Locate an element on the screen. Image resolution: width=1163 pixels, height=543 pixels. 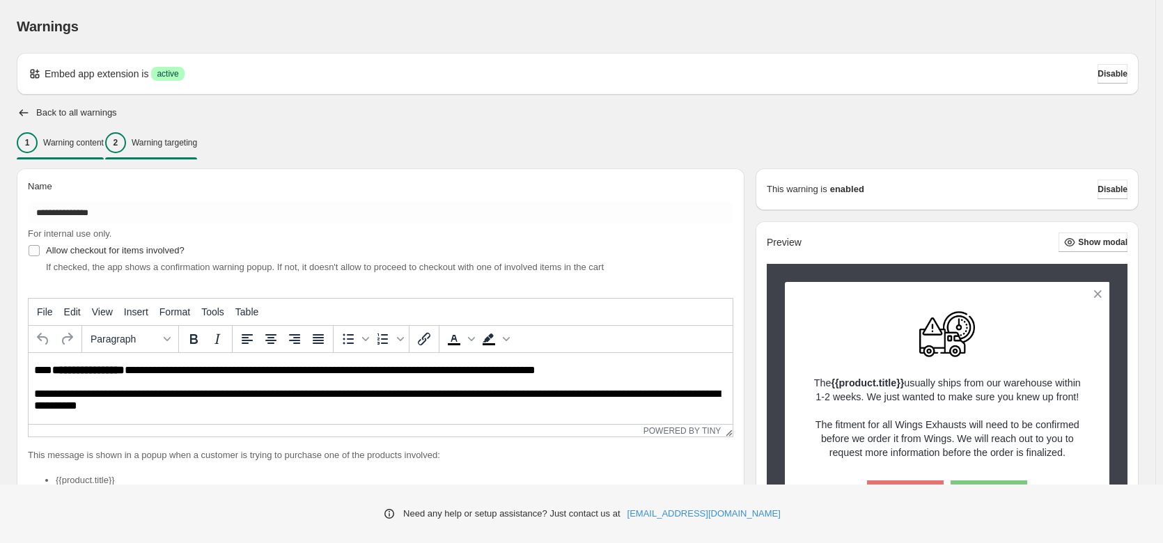
button: Align center is located at coordinates (271, 339).